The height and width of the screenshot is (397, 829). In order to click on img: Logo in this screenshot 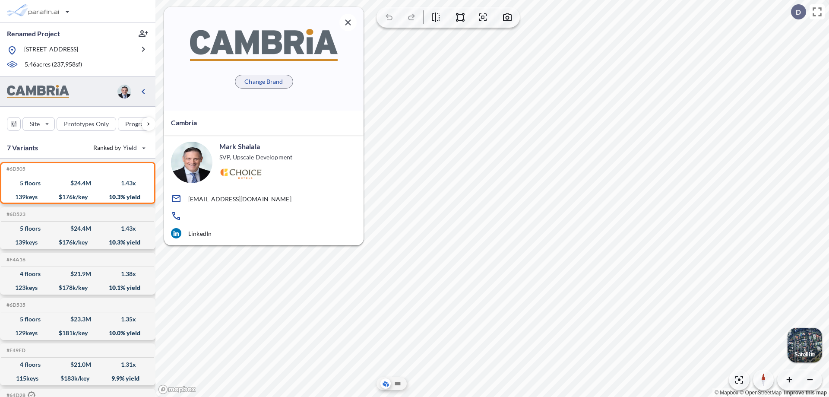, I will do `click(241, 174)`.